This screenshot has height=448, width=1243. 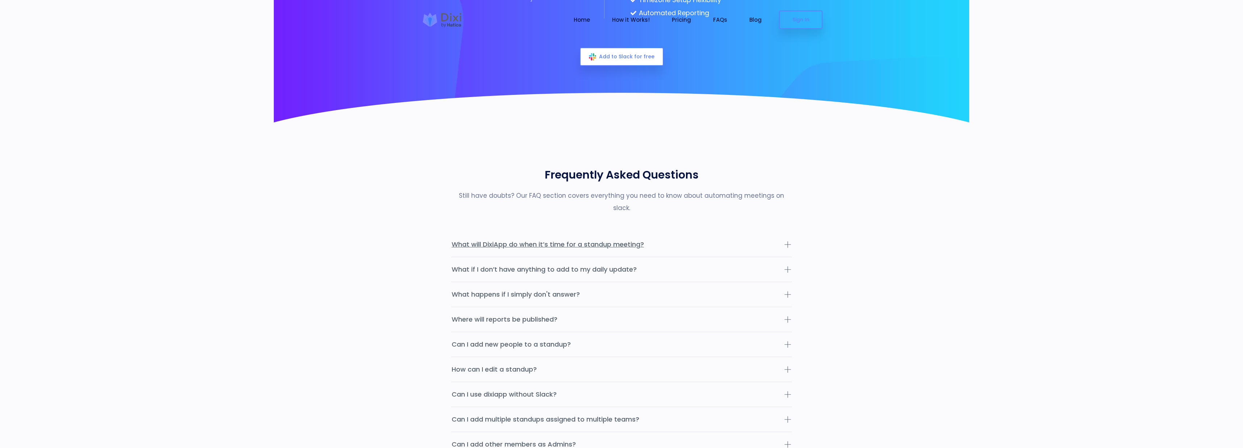 I want to click on button: What happens if I simply don't answer?, so click(x=622, y=295).